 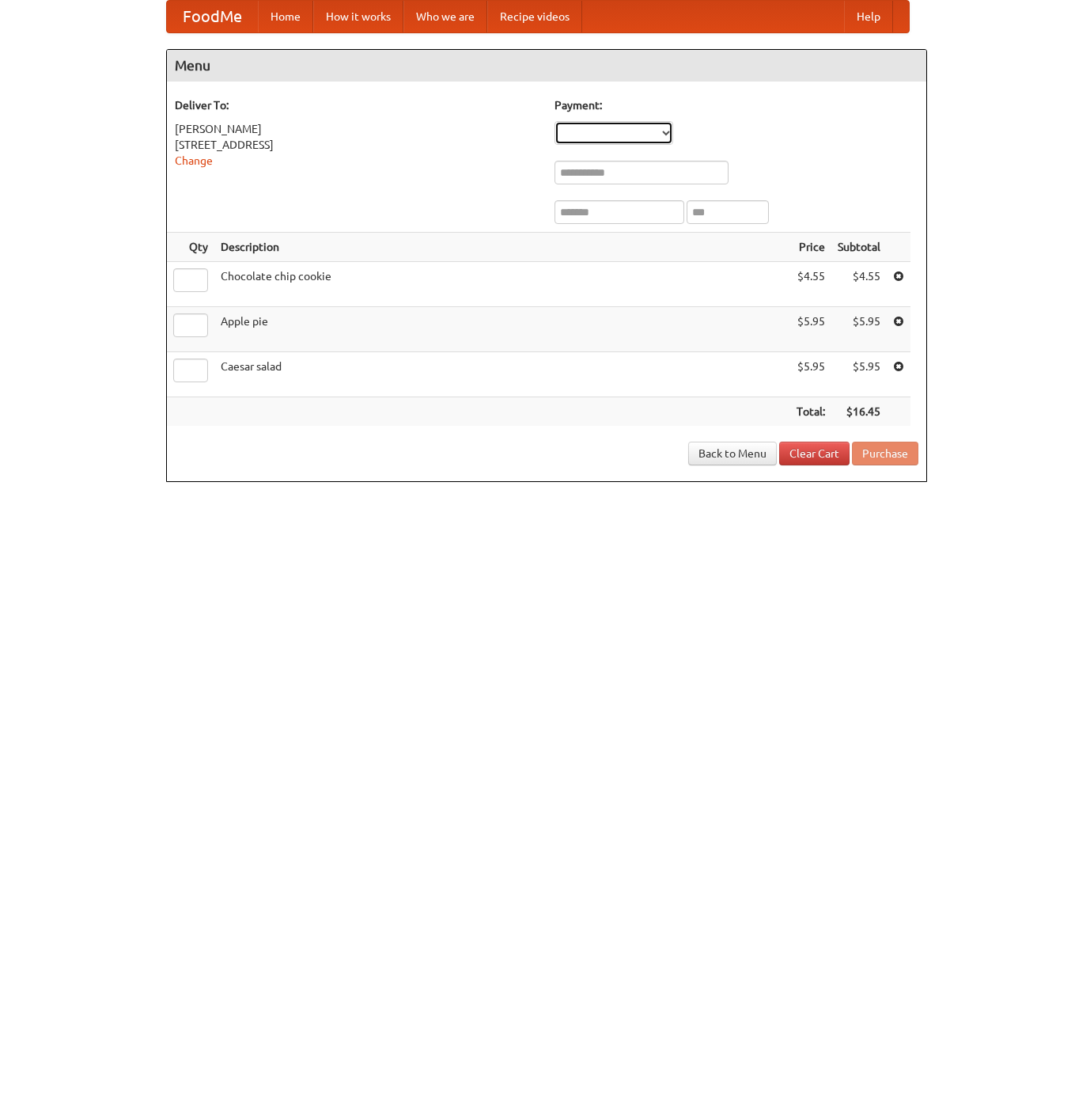 What do you see at coordinates (814, 454) in the screenshot?
I see `a: Clear Cart` at bounding box center [814, 454].